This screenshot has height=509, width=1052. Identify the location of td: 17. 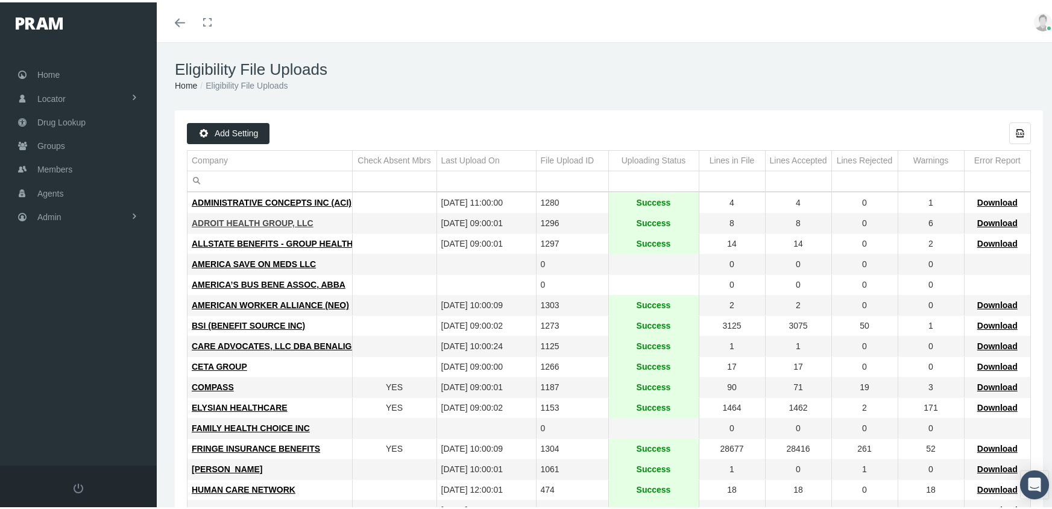
(798, 365).